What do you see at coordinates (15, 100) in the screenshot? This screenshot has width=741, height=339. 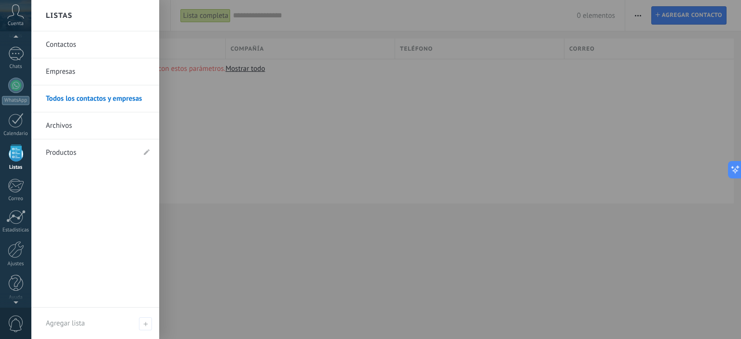 I see `div: WhatsApp` at bounding box center [15, 100].